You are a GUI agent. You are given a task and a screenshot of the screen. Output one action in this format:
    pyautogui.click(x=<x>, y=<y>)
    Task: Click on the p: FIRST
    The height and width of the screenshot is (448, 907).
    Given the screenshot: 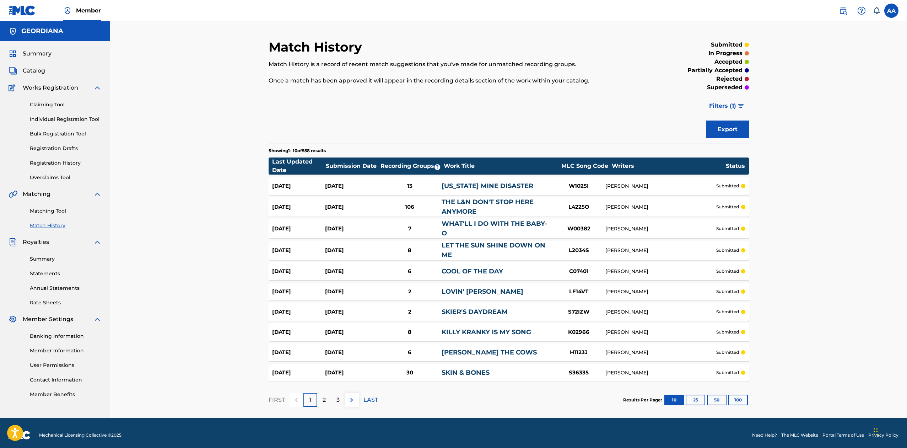 What is the action you would take?
    pyautogui.click(x=277, y=400)
    